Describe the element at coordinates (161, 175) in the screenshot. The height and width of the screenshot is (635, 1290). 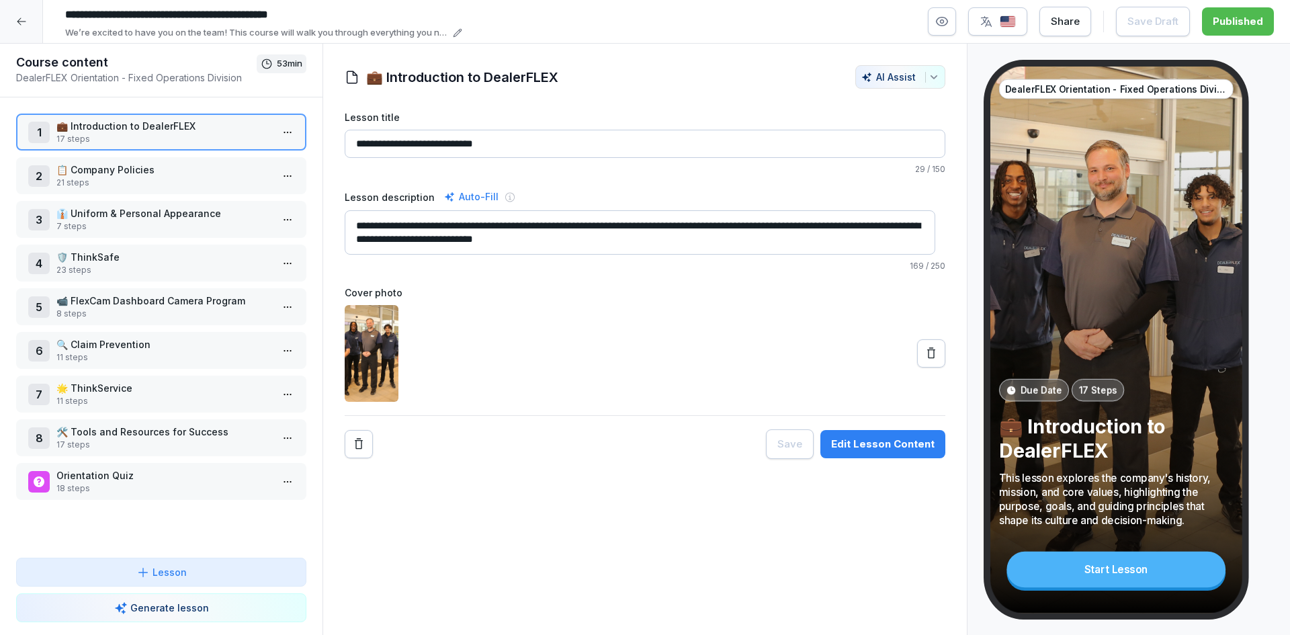
I see `div: 2📋 Company Policies21 steps` at that location.